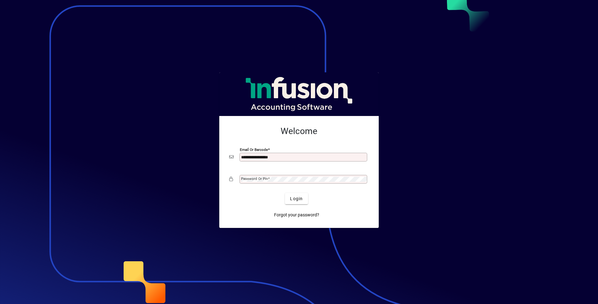 This screenshot has height=304, width=598. What do you see at coordinates (296, 199) in the screenshot?
I see `span: Login` at bounding box center [296, 199].